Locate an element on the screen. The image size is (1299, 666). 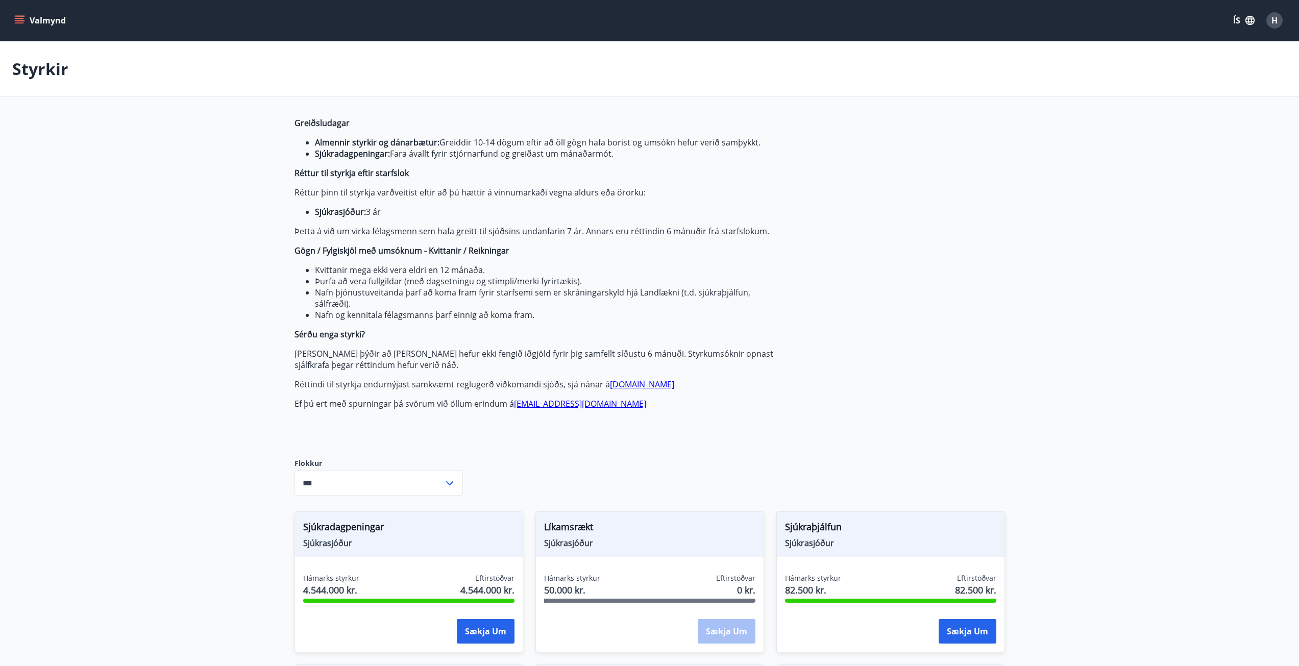
button: H is located at coordinates (1274, 20).